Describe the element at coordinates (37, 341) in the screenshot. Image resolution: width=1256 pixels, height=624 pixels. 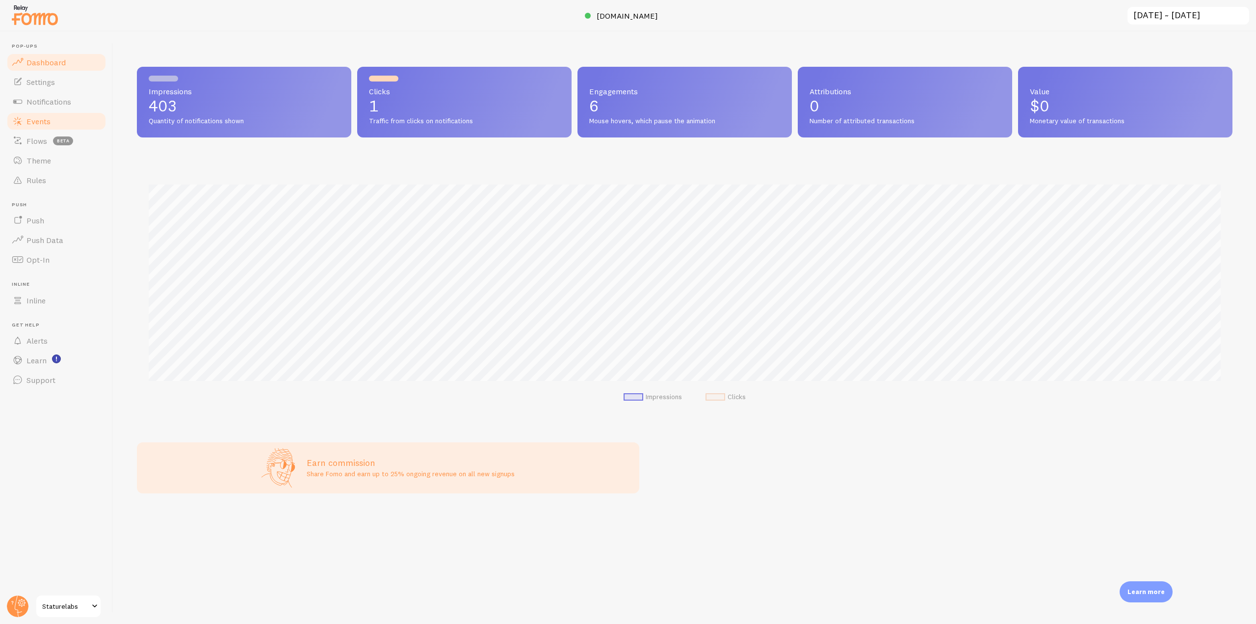
I see `span: Alerts` at that location.